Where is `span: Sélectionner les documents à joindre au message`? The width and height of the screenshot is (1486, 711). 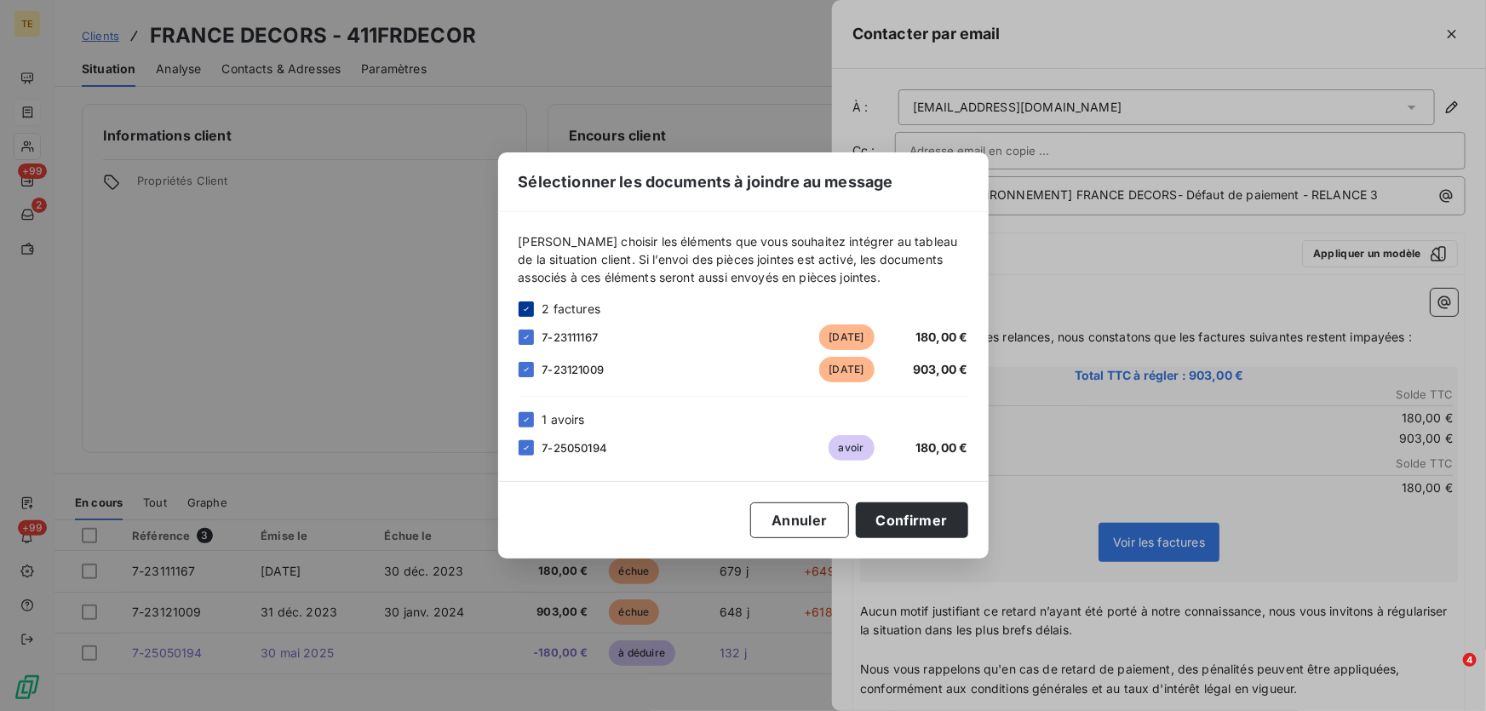
span: Sélectionner les documents à joindre au message is located at coordinates (706, 181).